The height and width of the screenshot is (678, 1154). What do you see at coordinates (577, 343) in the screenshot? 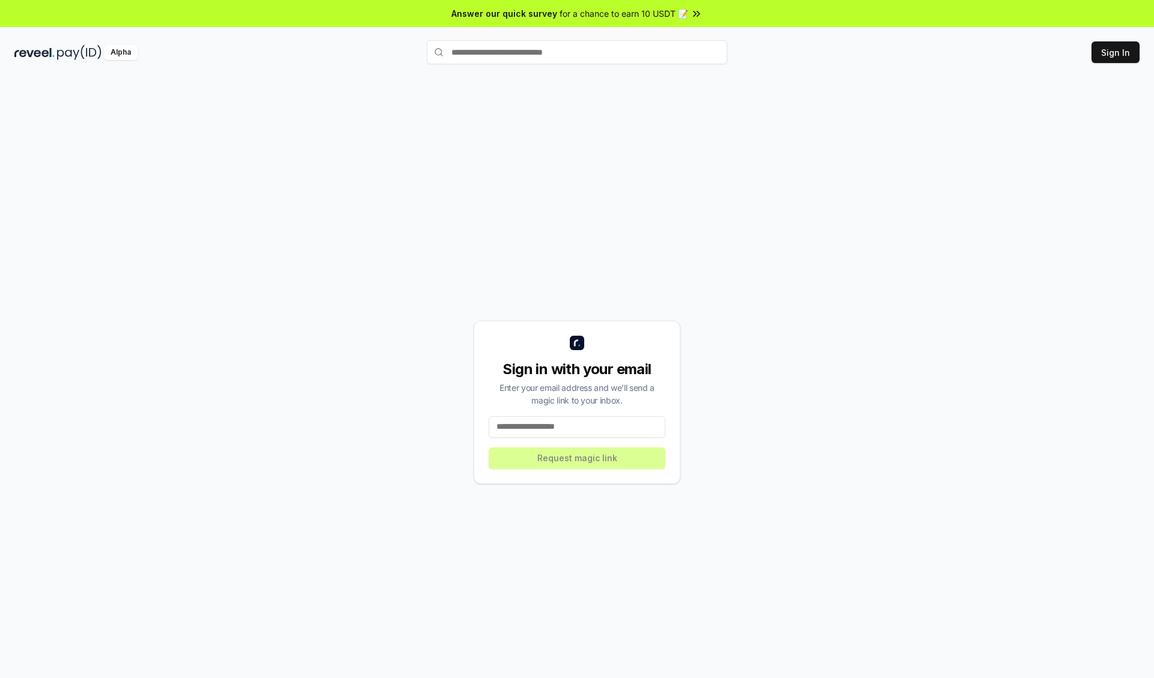
I see `img: logo_small` at bounding box center [577, 343].